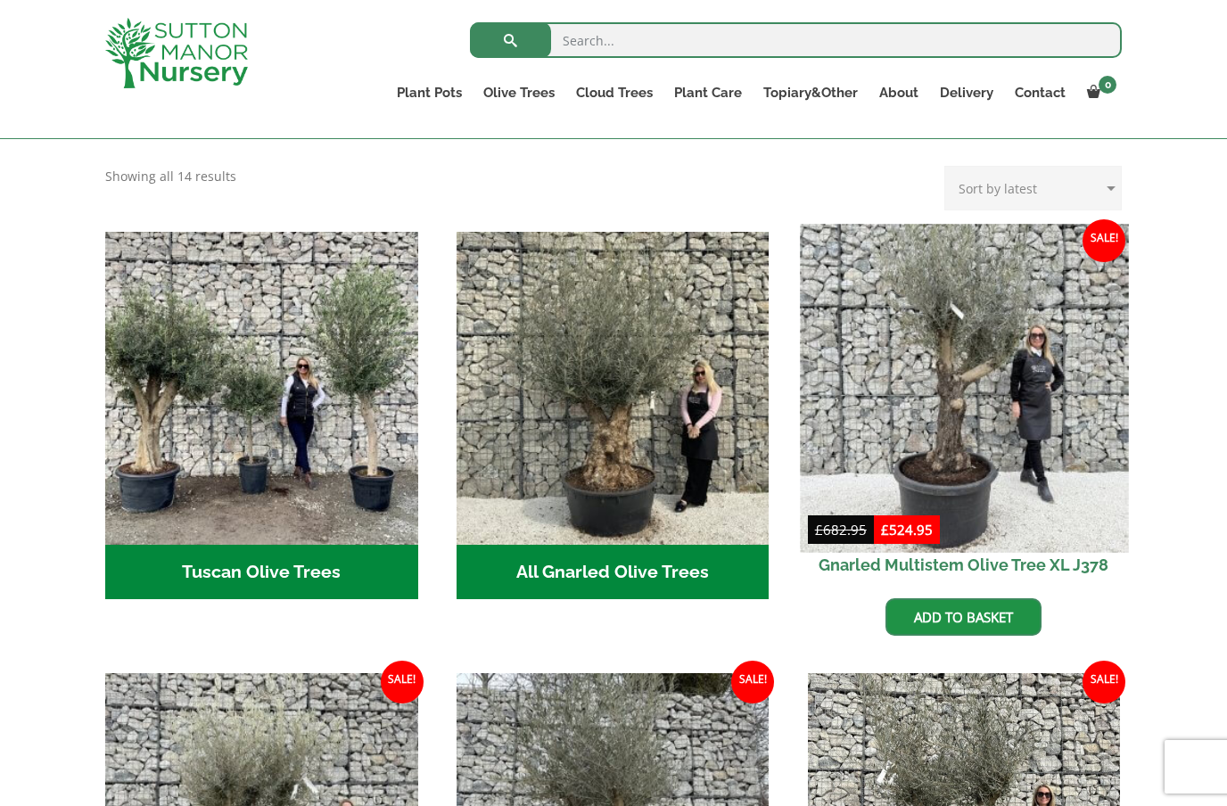 This screenshot has height=806, width=1227. What do you see at coordinates (614, 93) in the screenshot?
I see `a: Cloud Trees` at bounding box center [614, 93].